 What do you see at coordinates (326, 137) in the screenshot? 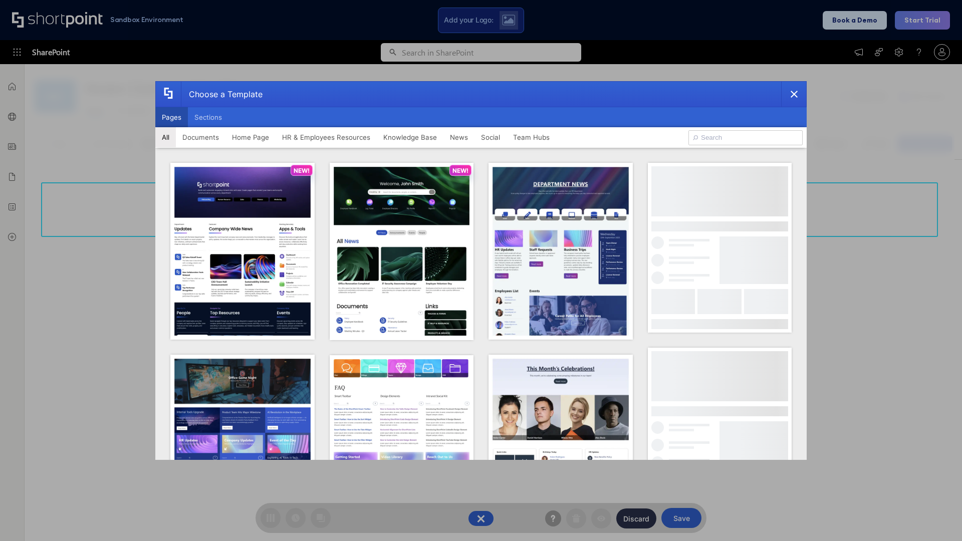
I see `button: HR & Employees Resources` at bounding box center [326, 137].